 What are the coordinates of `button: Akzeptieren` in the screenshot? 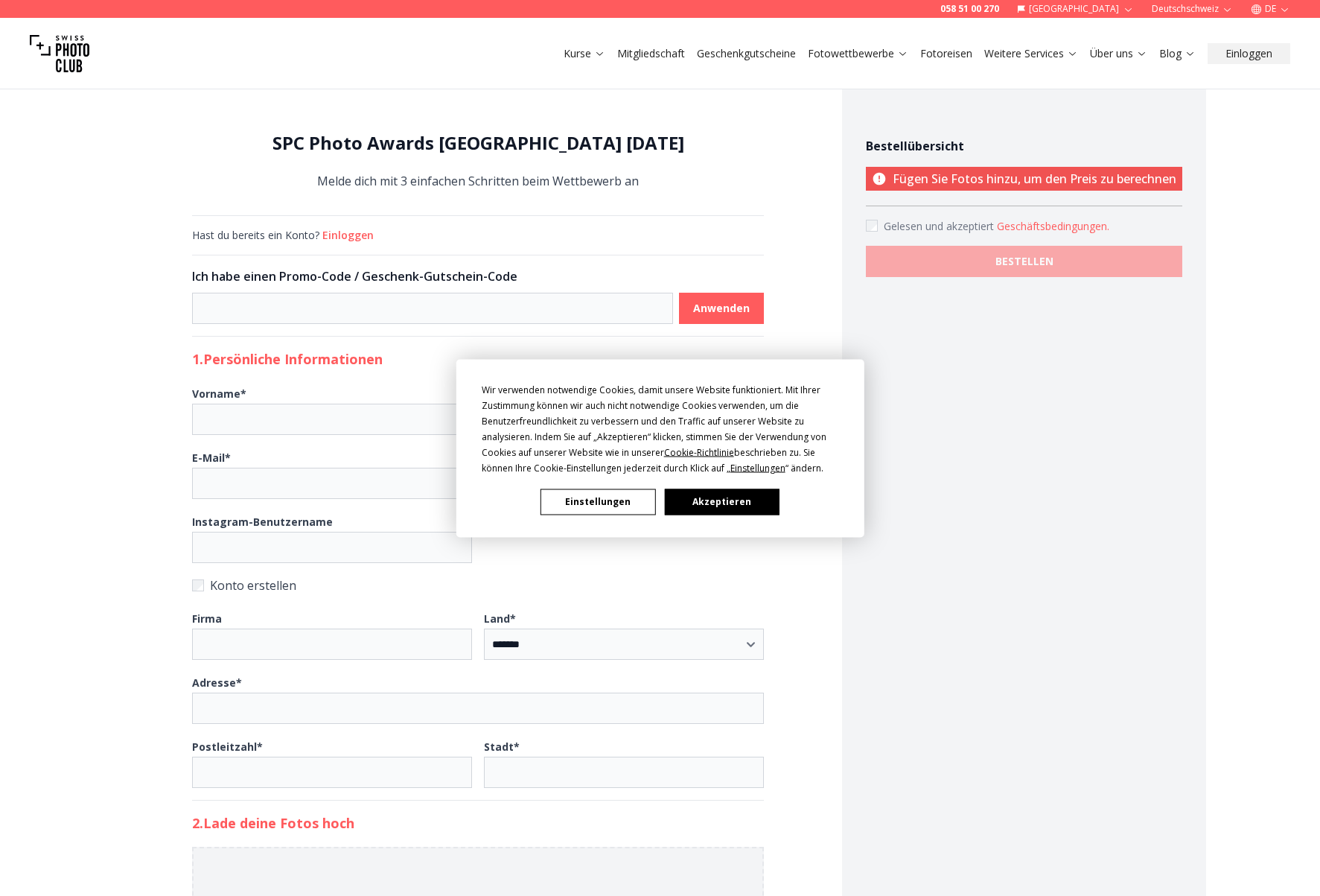 It's located at (722, 501).